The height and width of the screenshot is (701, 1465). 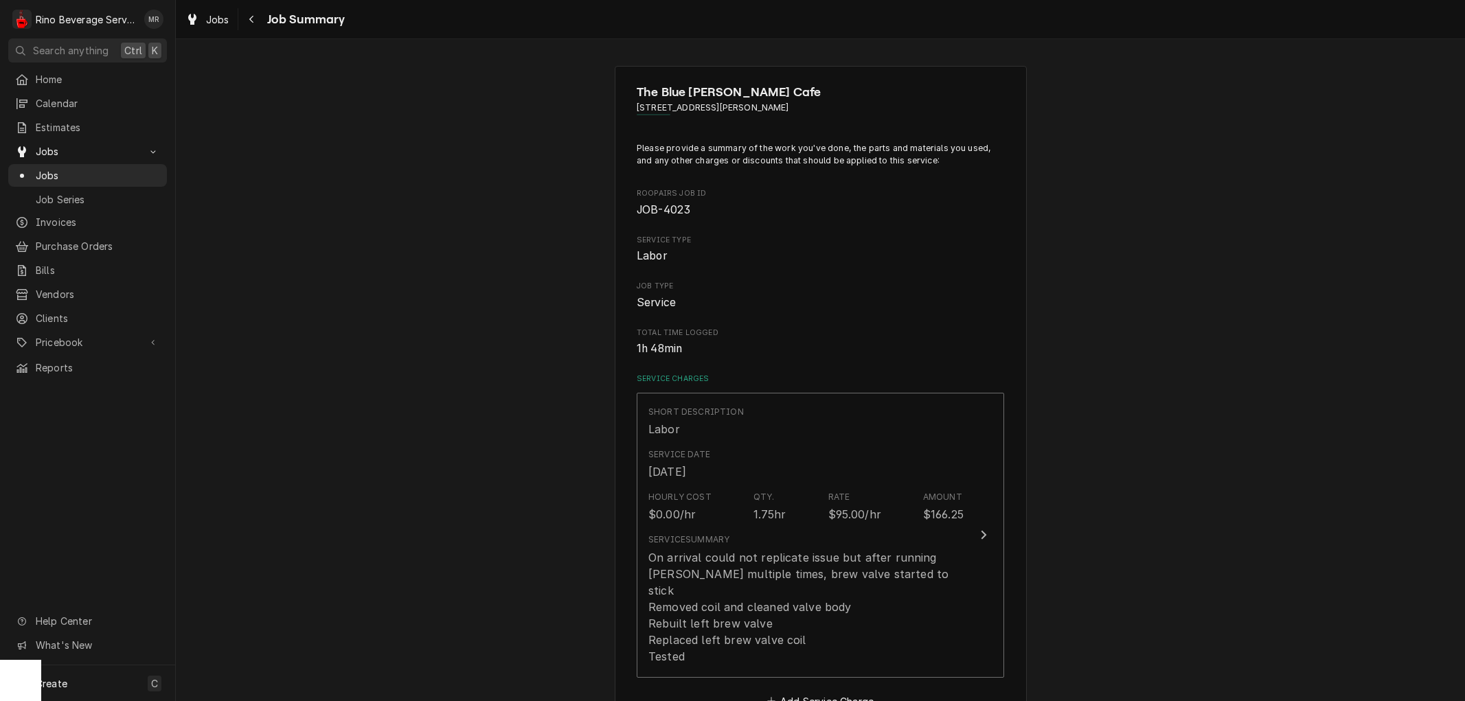 I want to click on div: Service Date, so click(x=679, y=455).